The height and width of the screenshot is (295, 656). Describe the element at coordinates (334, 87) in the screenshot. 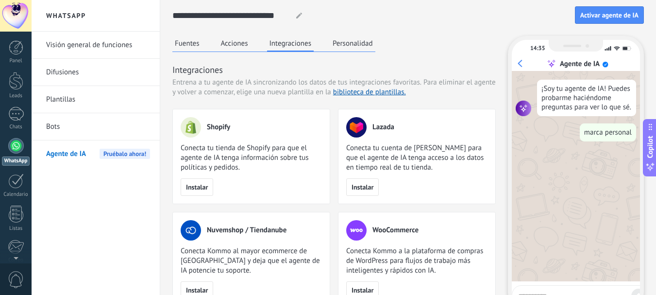

I see `span: Para eliminar el agente y volver a comenzar, elige una nueva plantilla en la` at that location.